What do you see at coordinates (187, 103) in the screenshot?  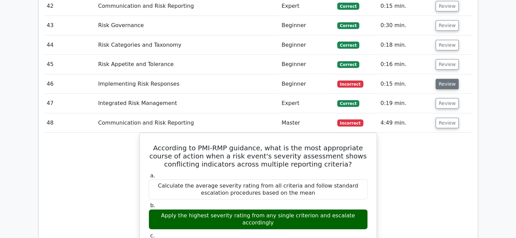 I see `td: Integrated Risk Management` at bounding box center [187, 103].